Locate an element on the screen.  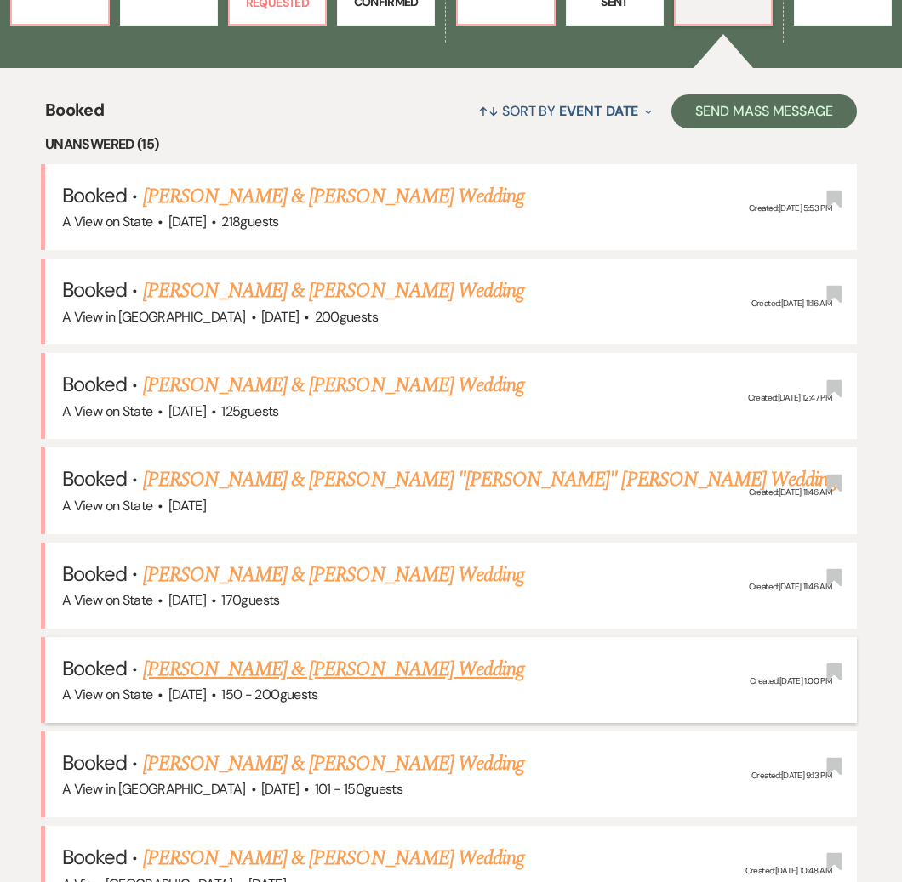
li: Unanswered (15) is located at coordinates (451, 145).